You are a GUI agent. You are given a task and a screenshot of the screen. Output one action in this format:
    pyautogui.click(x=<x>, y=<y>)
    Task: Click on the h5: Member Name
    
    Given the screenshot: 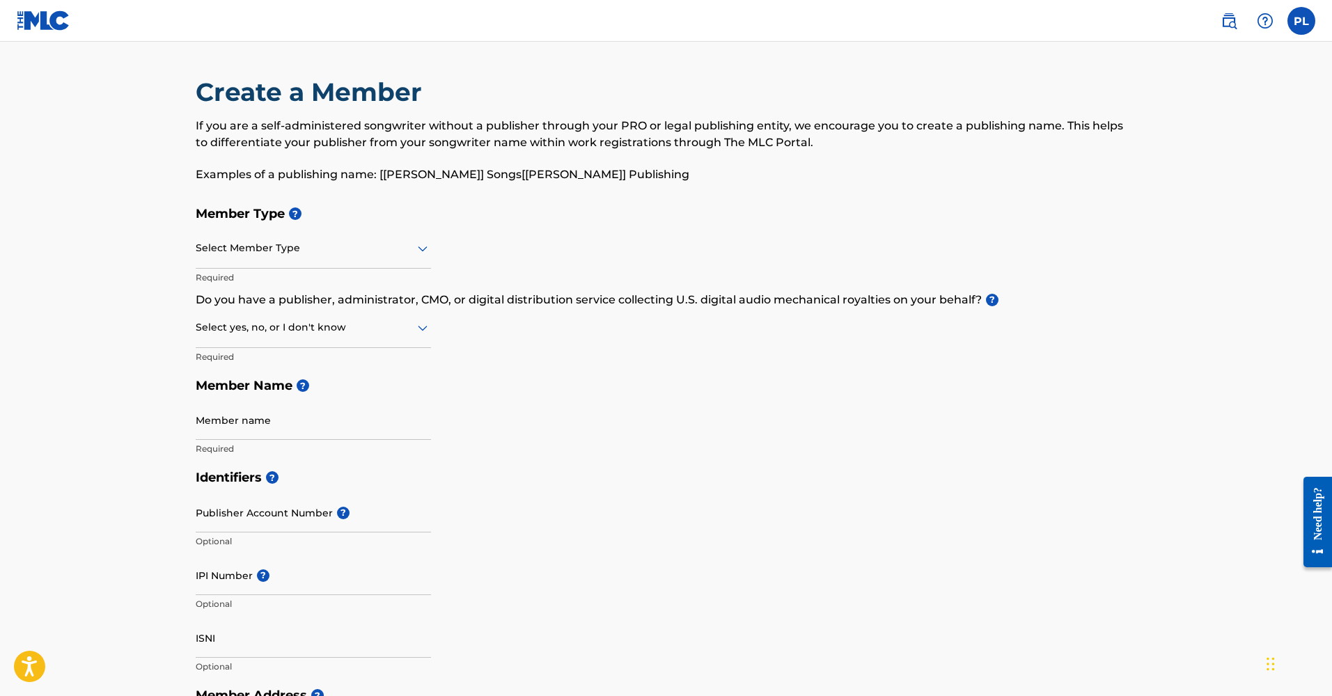 What is the action you would take?
    pyautogui.click(x=666, y=386)
    